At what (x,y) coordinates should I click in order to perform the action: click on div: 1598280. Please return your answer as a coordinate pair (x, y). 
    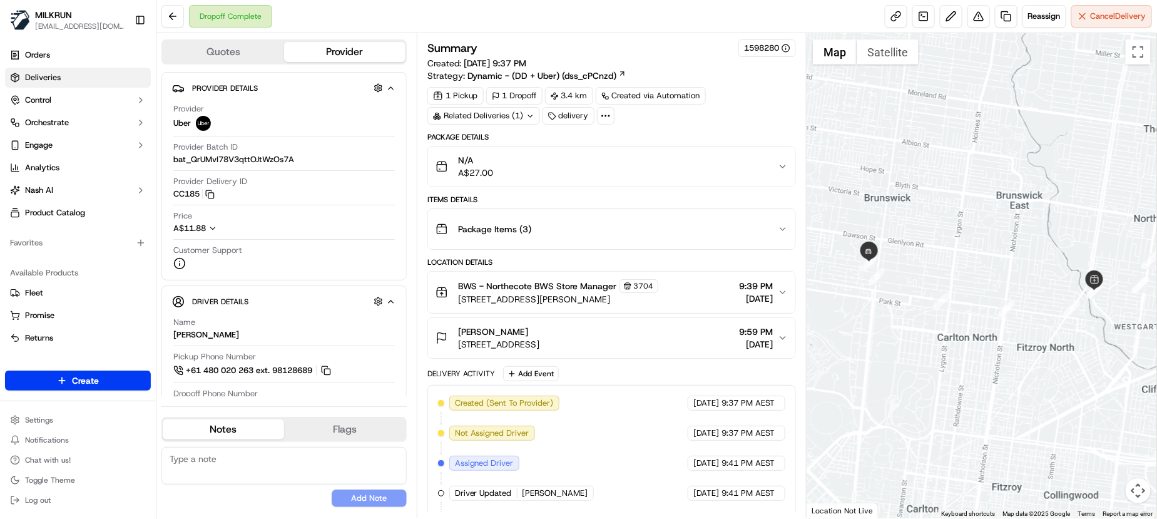
    Looking at the image, I should click on (767, 48).